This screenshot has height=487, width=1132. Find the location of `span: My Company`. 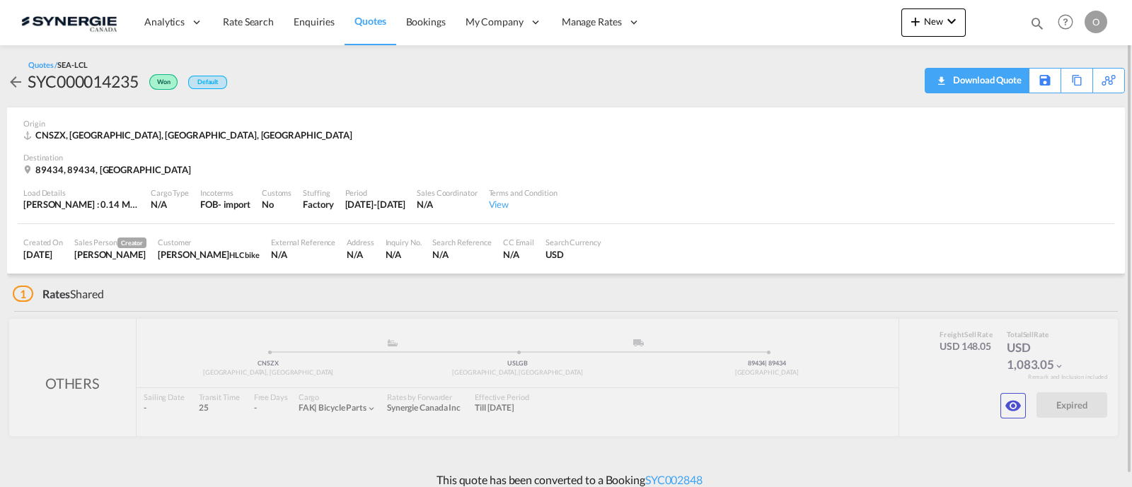

span: My Company is located at coordinates (495, 22).